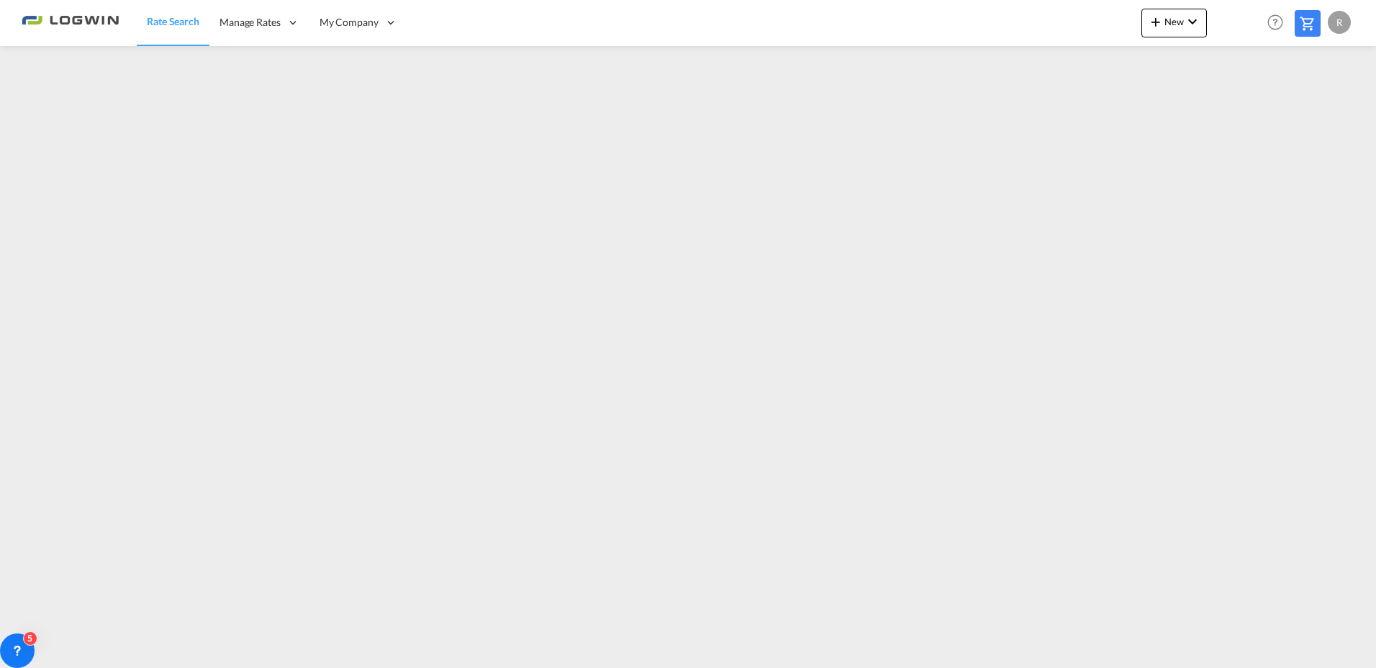 The width and height of the screenshot is (1376, 668). Describe the element at coordinates (1339, 22) in the screenshot. I see `div: R` at that location.